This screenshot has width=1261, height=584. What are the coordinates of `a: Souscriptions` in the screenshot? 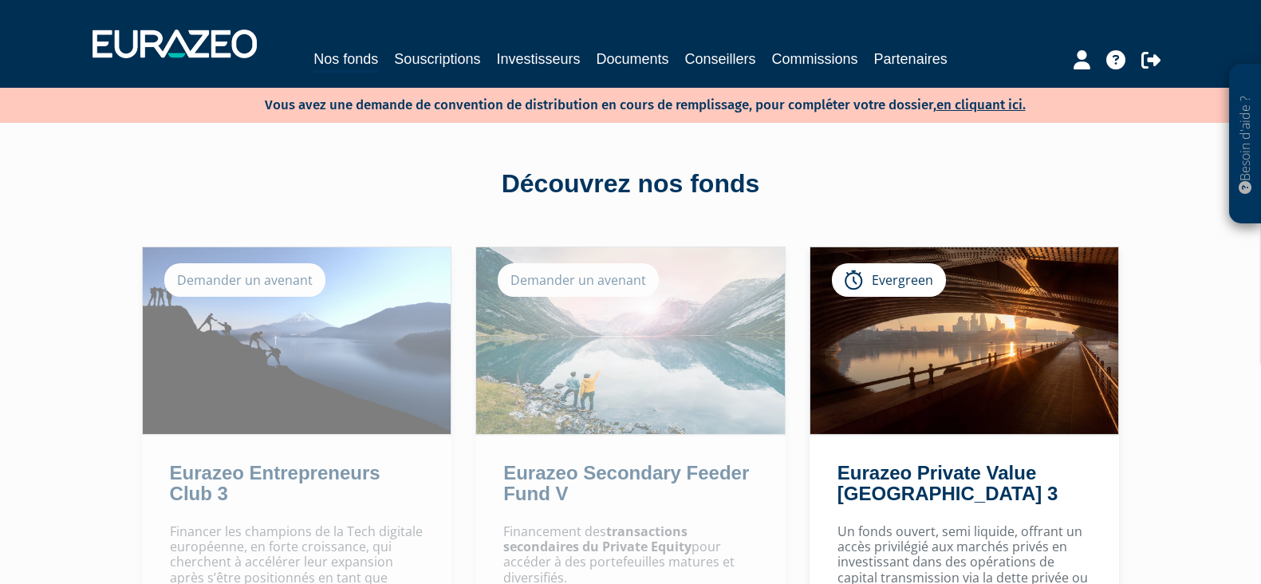 It's located at (437, 59).